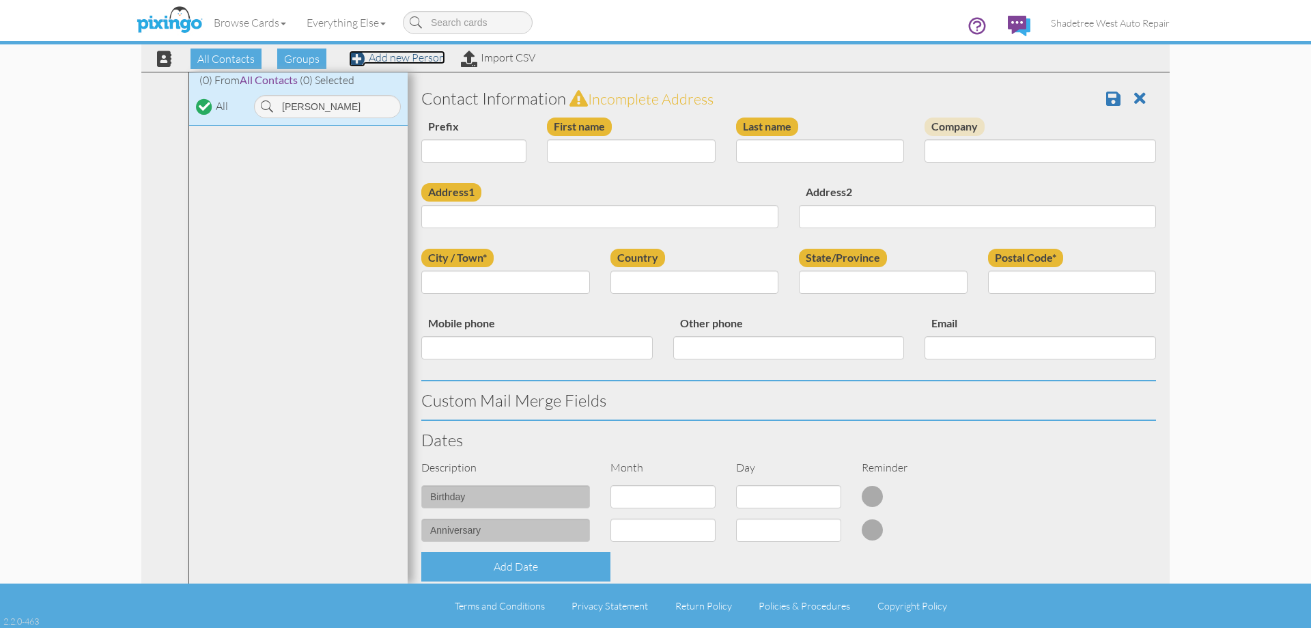 The image size is (1311, 628). I want to click on label: Email, so click(944, 323).